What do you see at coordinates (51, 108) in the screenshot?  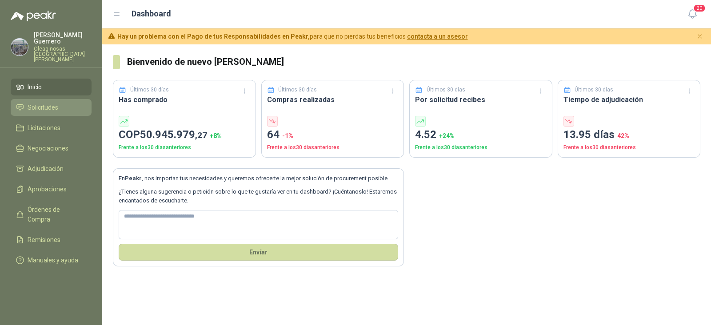 I see `a: Solicitudes` at bounding box center [51, 108].